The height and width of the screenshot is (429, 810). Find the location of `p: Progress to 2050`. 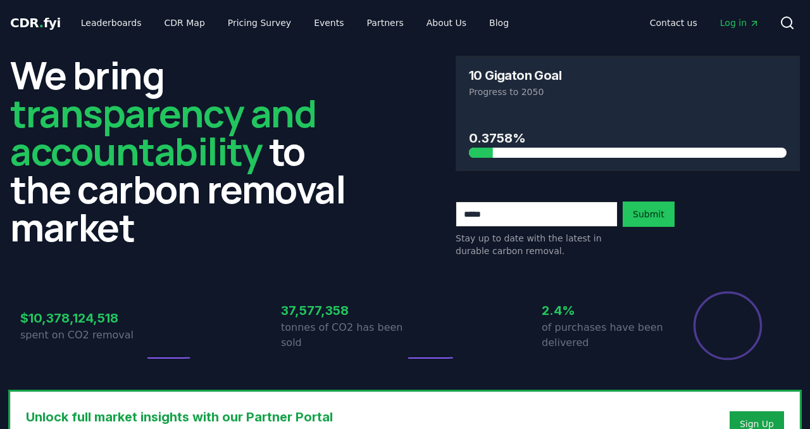

p: Progress to 2050 is located at coordinates (628, 92).